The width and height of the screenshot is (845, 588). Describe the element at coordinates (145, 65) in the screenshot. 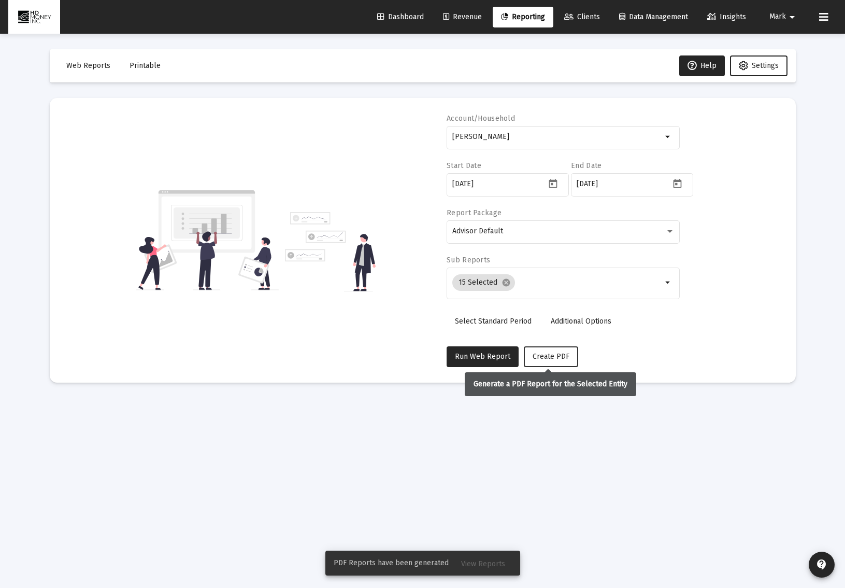

I see `span: Printable` at that location.